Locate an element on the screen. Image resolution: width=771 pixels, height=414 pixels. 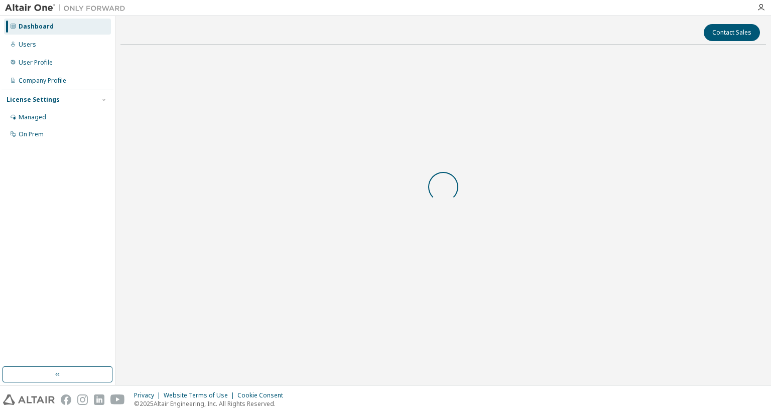
p: © 2025 Altair Engineering, Inc. All Rights Reserved. is located at coordinates (211, 404).